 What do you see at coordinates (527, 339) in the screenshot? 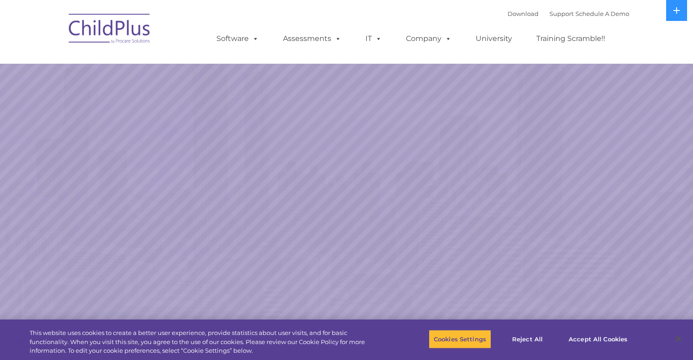
I see `button: Reject All` at bounding box center [527, 339].